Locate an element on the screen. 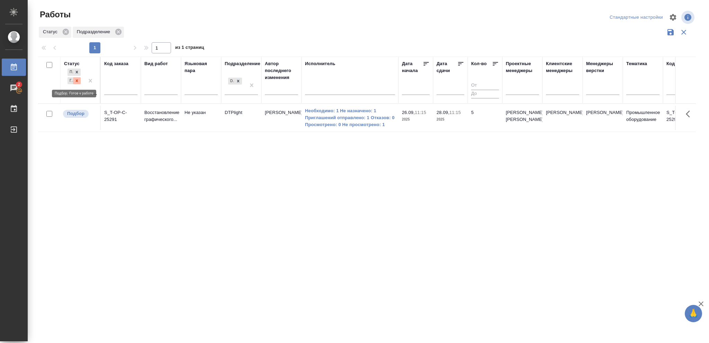 This screenshot has height=343, width=709. div: Подбор is located at coordinates (70, 72).